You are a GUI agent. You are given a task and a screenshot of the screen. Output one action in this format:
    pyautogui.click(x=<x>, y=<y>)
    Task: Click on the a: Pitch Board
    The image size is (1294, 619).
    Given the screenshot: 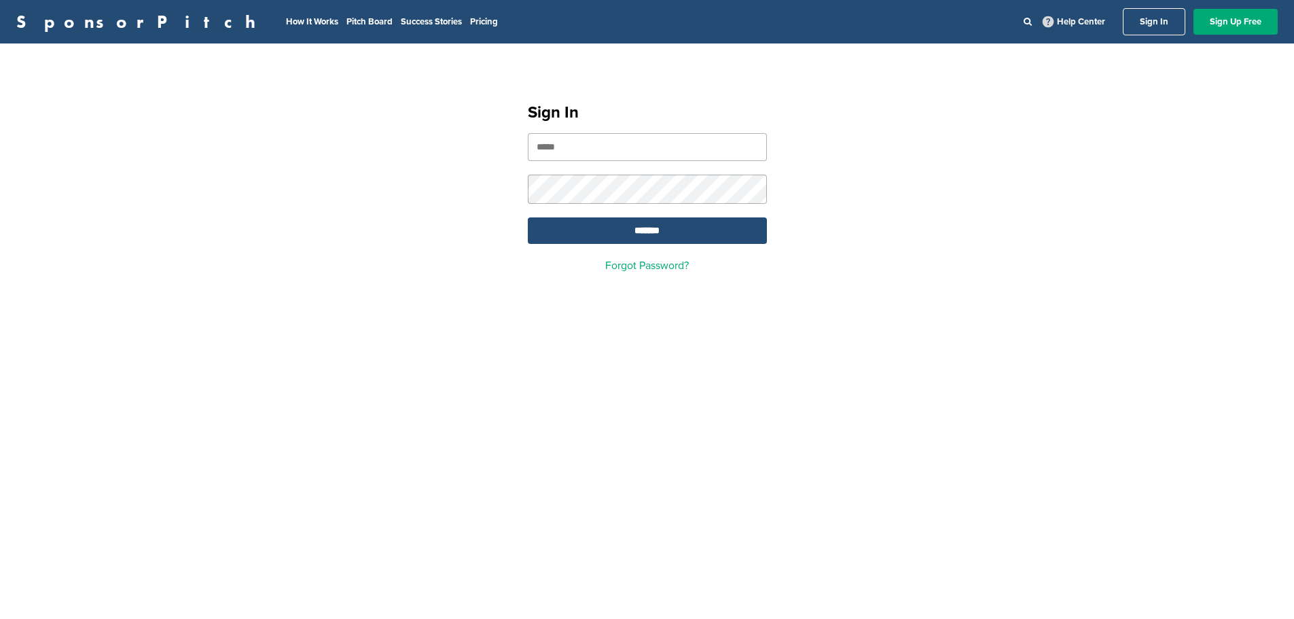 What is the action you would take?
    pyautogui.click(x=370, y=22)
    